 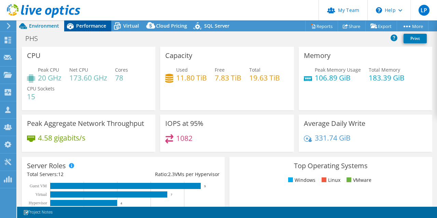 I want to click on h3: CPU, so click(x=34, y=56).